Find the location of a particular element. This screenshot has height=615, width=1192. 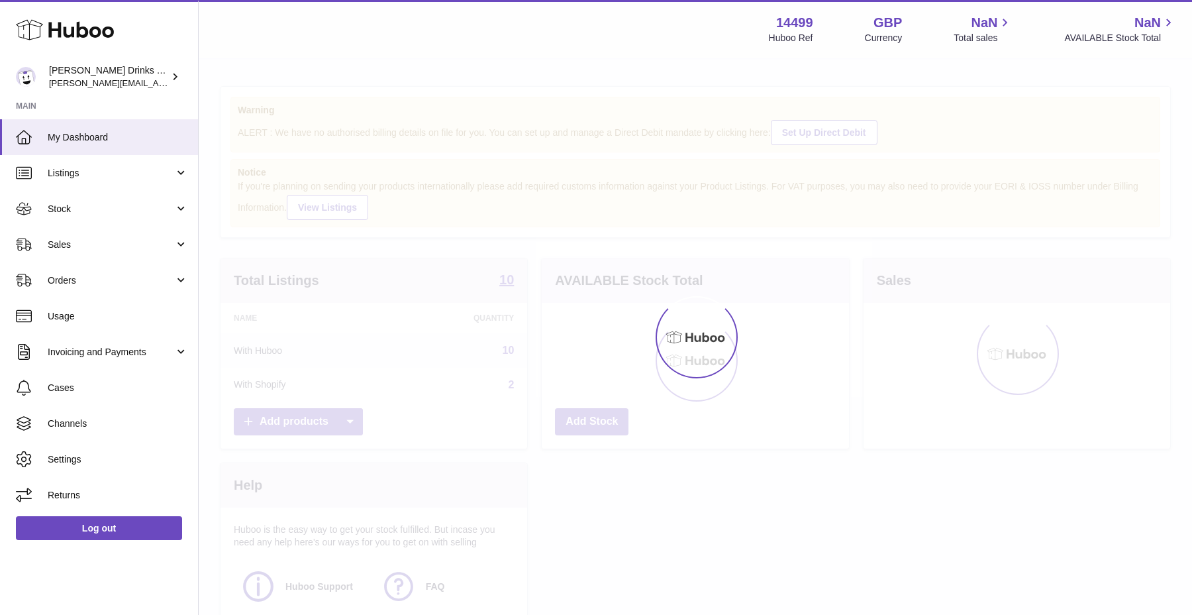

a: Log out is located at coordinates (99, 528).